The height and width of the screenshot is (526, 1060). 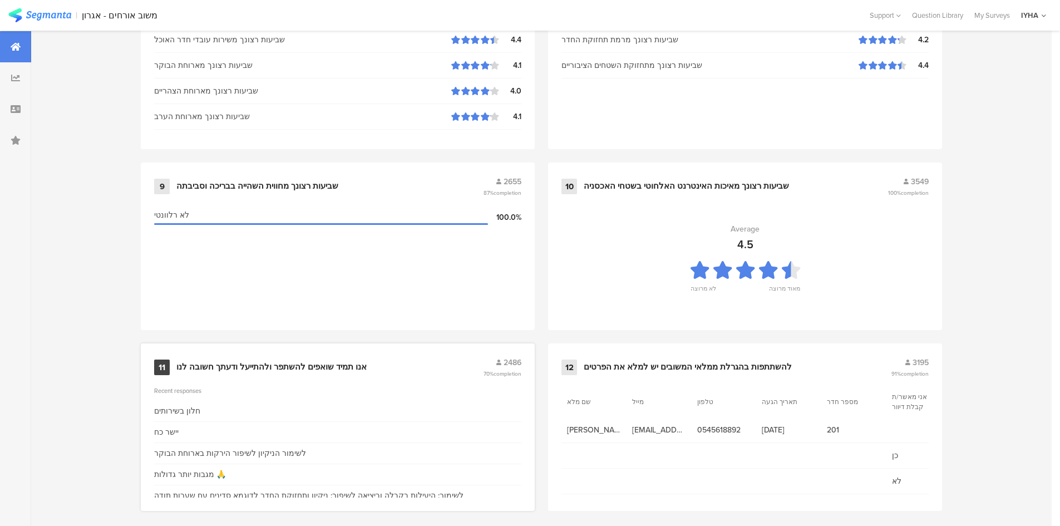 I want to click on div: 4.5, so click(x=745, y=244).